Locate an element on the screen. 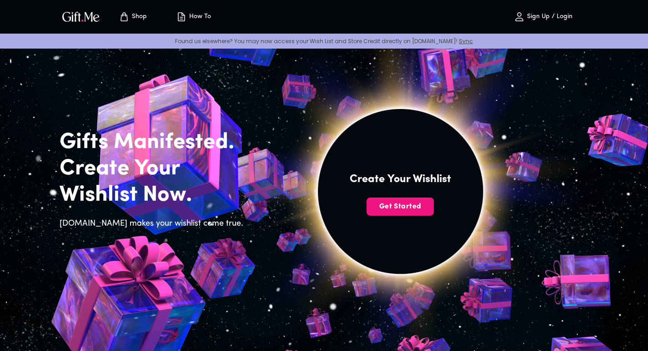 Image resolution: width=648 pixels, height=351 pixels. img: how-to.svg is located at coordinates (181, 17).